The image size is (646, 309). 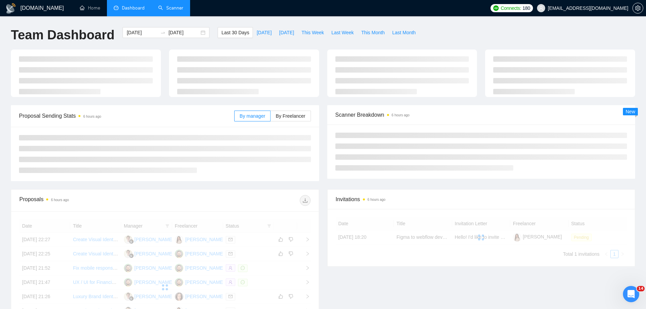 What do you see at coordinates (404, 33) in the screenshot?
I see `button: Last Month` at bounding box center [404, 33].